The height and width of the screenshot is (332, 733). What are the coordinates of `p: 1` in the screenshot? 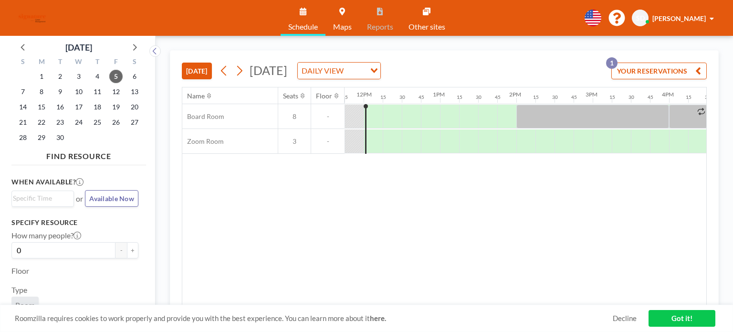 It's located at (612, 63).